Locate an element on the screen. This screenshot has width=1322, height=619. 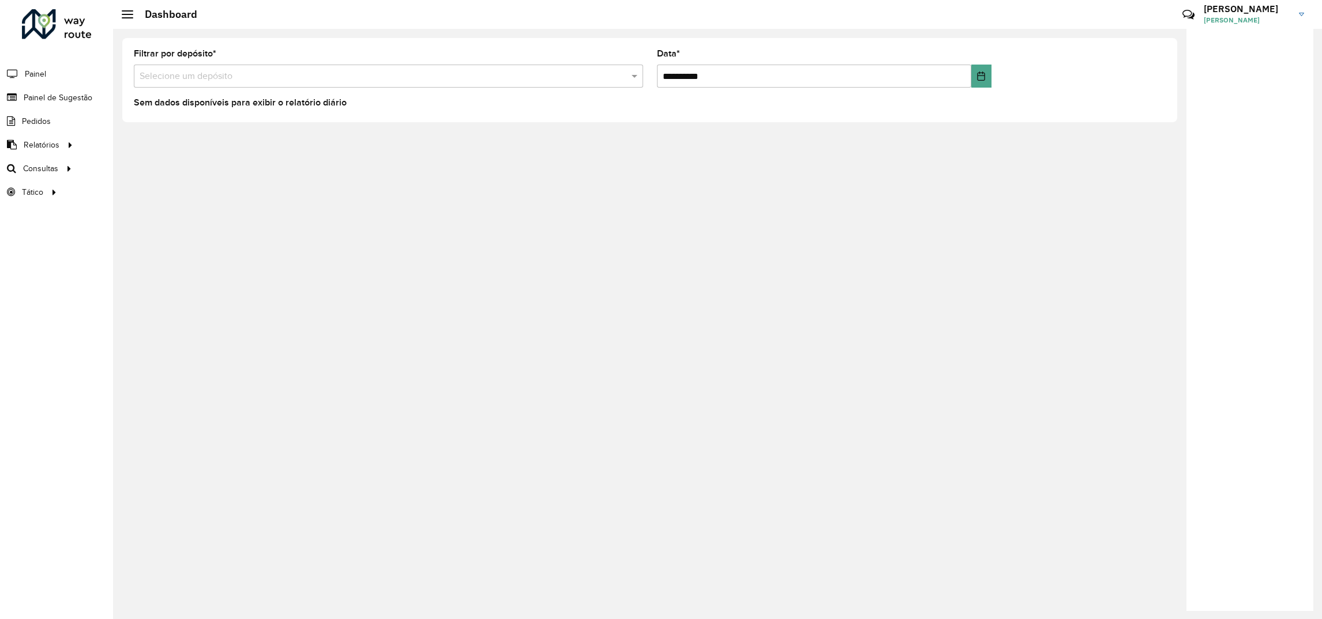
button: Choose Date is located at coordinates (981, 76).